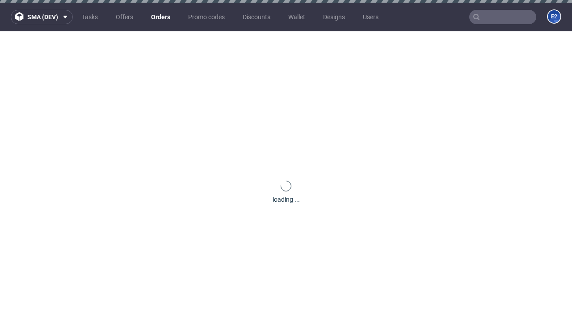 The height and width of the screenshot is (322, 572). What do you see at coordinates (297, 17) in the screenshot?
I see `a: Wallet` at bounding box center [297, 17].